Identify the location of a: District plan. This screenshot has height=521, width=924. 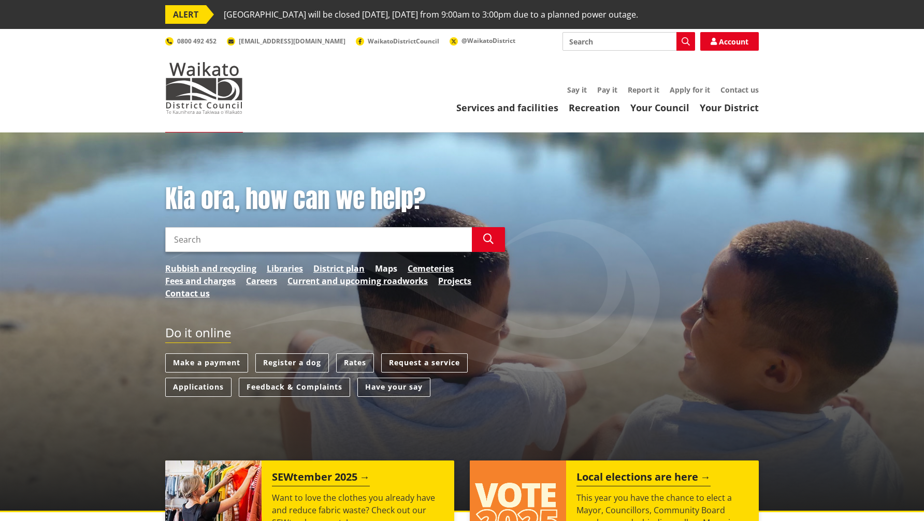
(339, 269).